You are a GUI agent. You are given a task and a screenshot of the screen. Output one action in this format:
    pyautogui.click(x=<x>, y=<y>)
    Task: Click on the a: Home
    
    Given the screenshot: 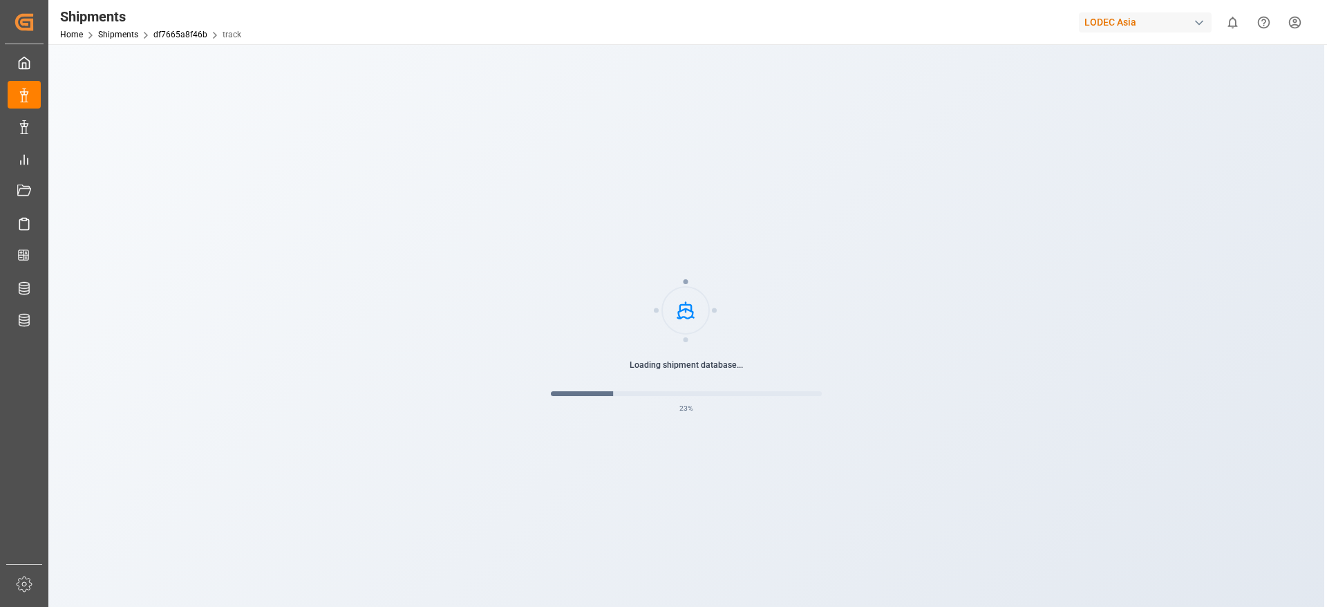 What is the action you would take?
    pyautogui.click(x=71, y=35)
    